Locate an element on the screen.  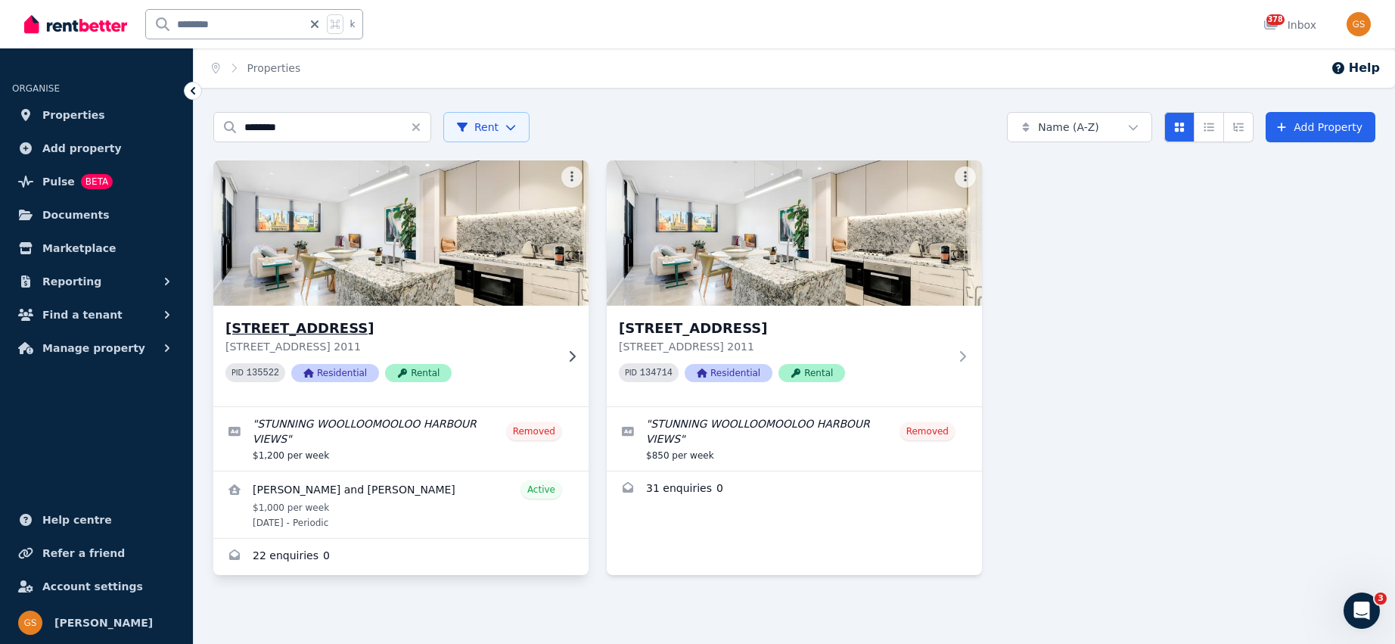
button: Reporting is located at coordinates (96, 281).